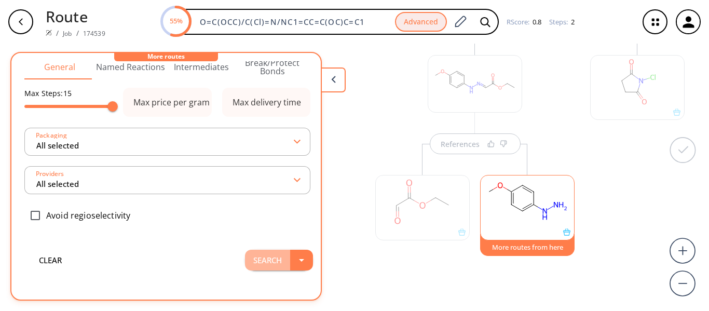 The image size is (709, 311). Describe the element at coordinates (131, 67) in the screenshot. I see `button: Named Reactions` at that location.